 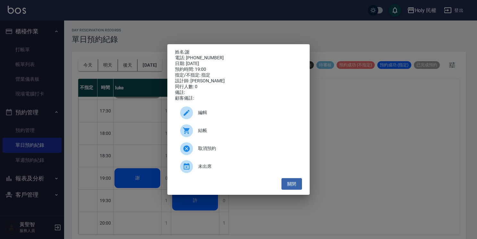 I want to click on span: 結帳, so click(x=247, y=130).